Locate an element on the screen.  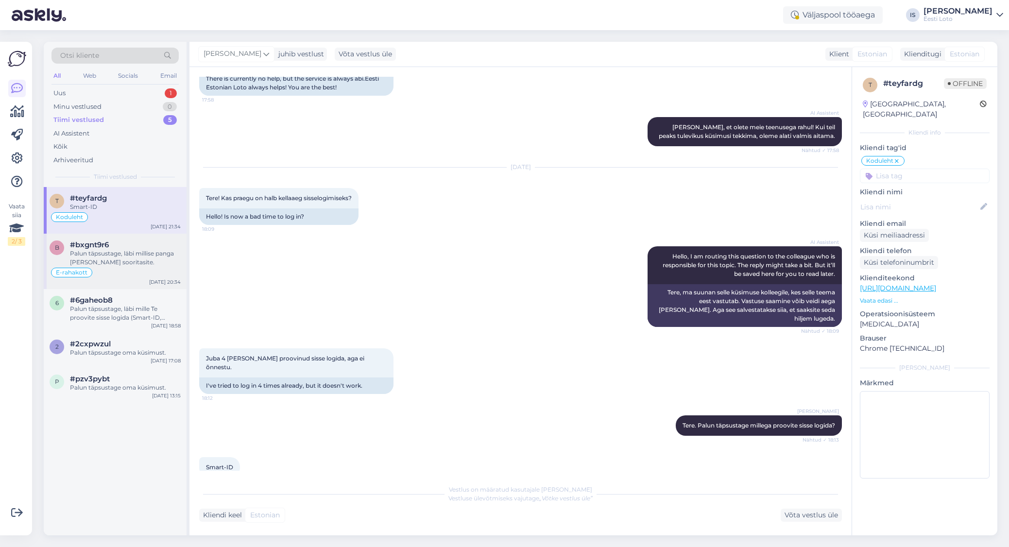
span: #2cxpwzul is located at coordinates (90, 344).